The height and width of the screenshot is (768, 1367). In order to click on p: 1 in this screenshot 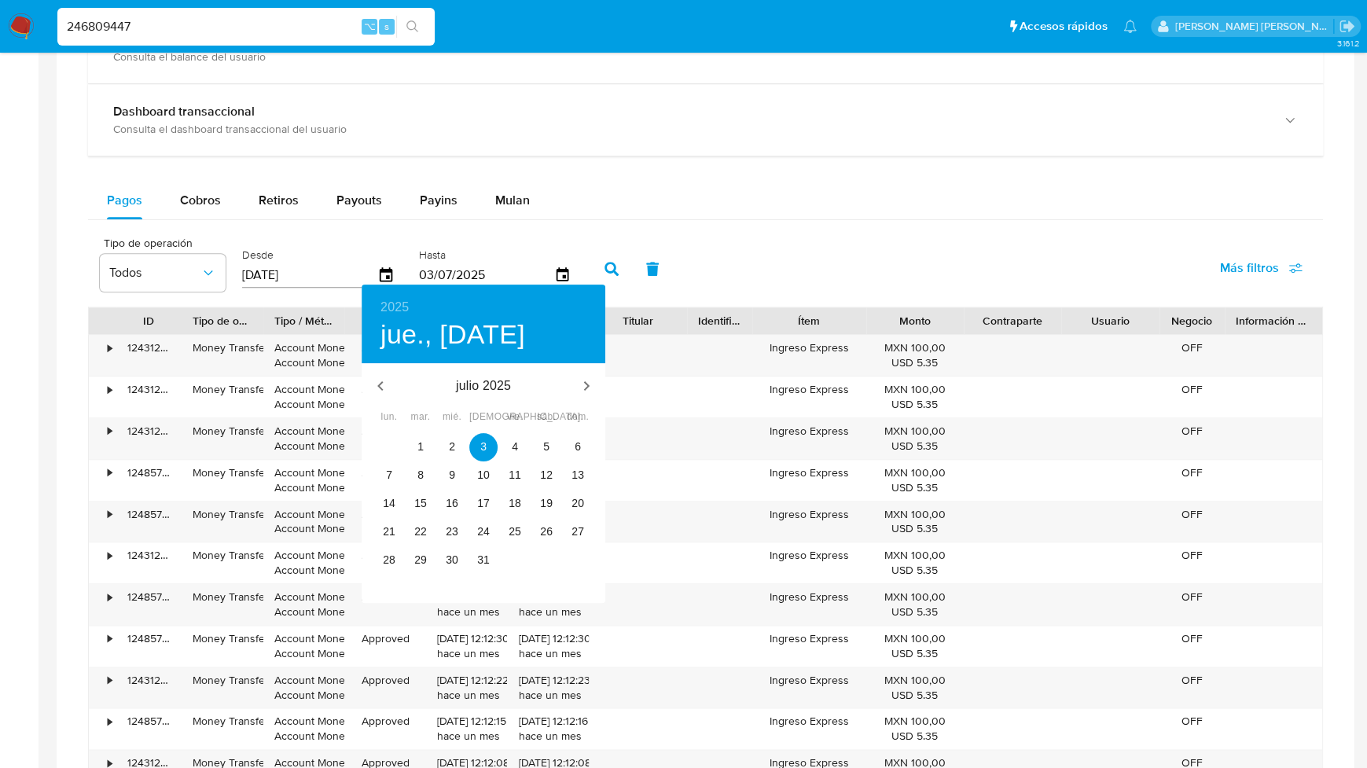, I will do `click(420, 446)`.